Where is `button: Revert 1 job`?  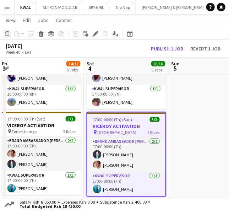 button: Revert 1 job is located at coordinates (206, 49).